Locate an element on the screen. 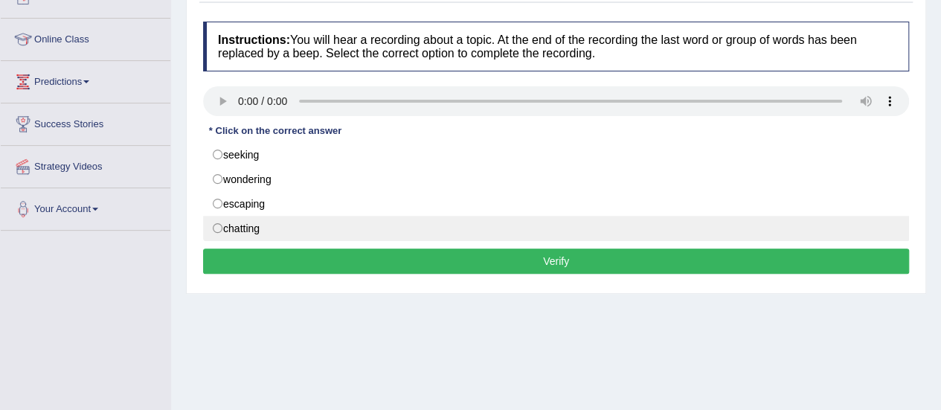  a: Predictions is located at coordinates (86, 80).